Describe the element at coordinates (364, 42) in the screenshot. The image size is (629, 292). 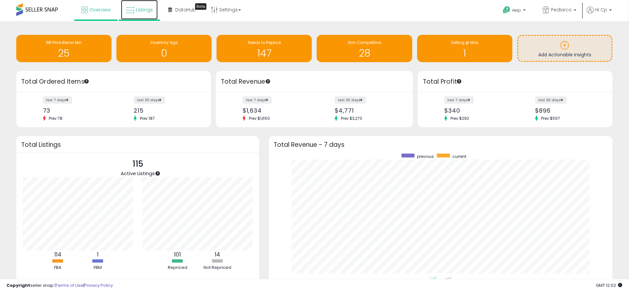
I see `span: Non Competitive` at that location.